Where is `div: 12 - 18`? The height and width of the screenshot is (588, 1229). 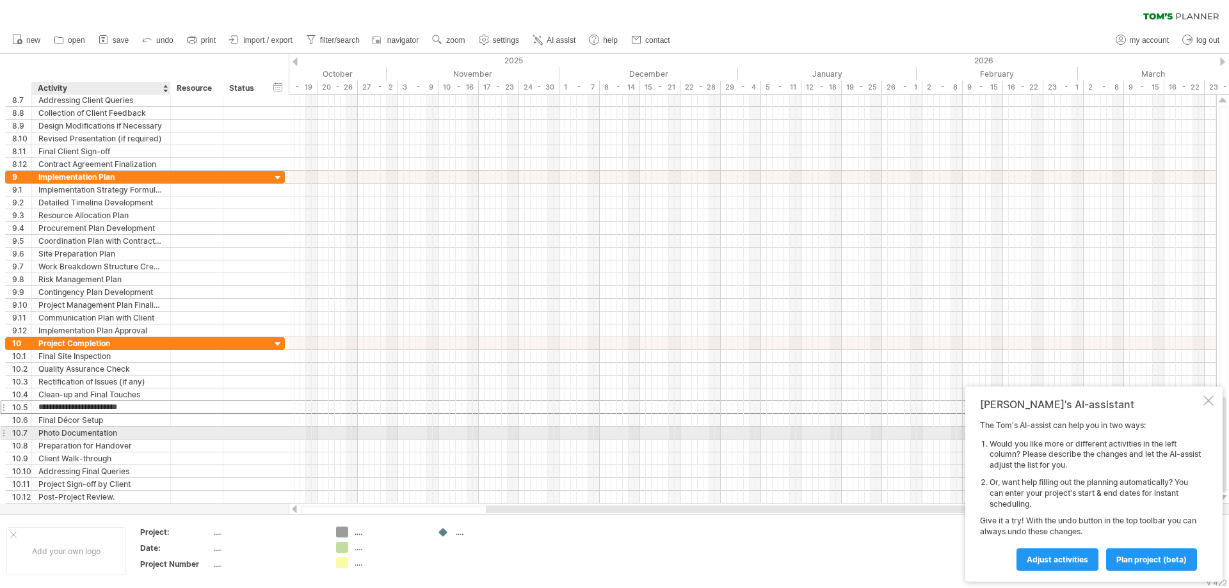
div: 12 - 18 is located at coordinates (821, 87).